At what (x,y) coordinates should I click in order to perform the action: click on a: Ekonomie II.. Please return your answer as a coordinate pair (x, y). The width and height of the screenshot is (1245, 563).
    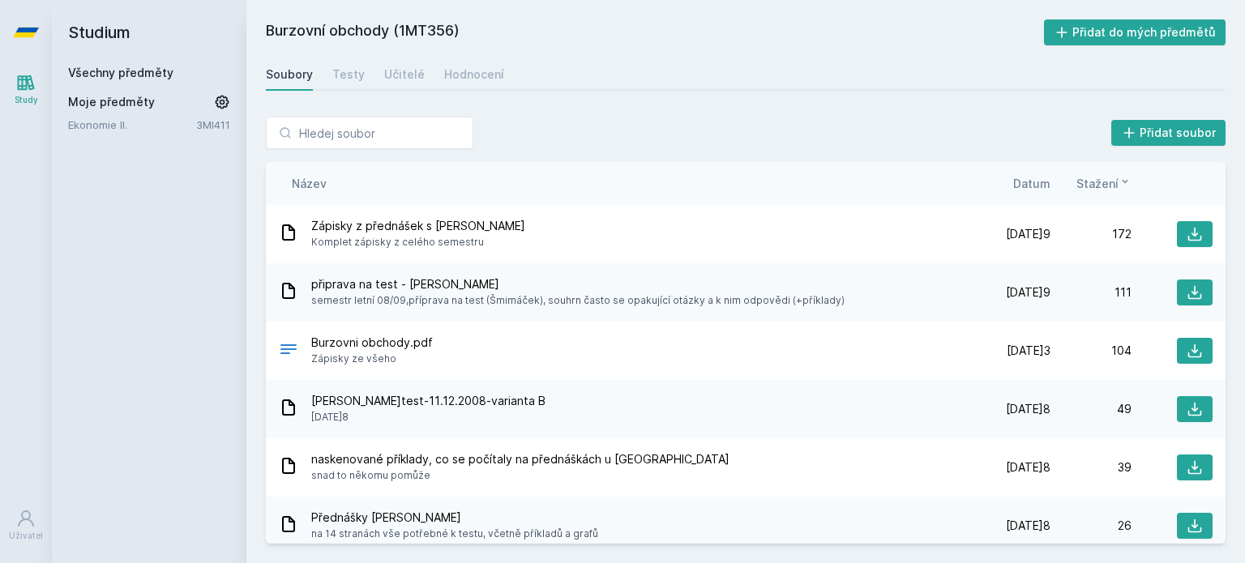
    Looking at the image, I should click on (132, 125).